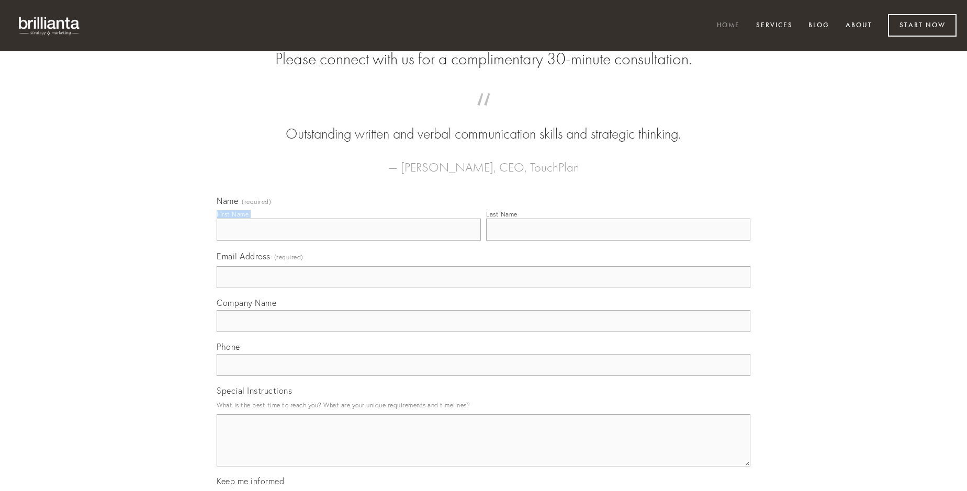 The image size is (967, 491). Describe the element at coordinates (483, 405) in the screenshot. I see `p: What is the best time to reach you? What are your unique requirements and timelines?` at that location.